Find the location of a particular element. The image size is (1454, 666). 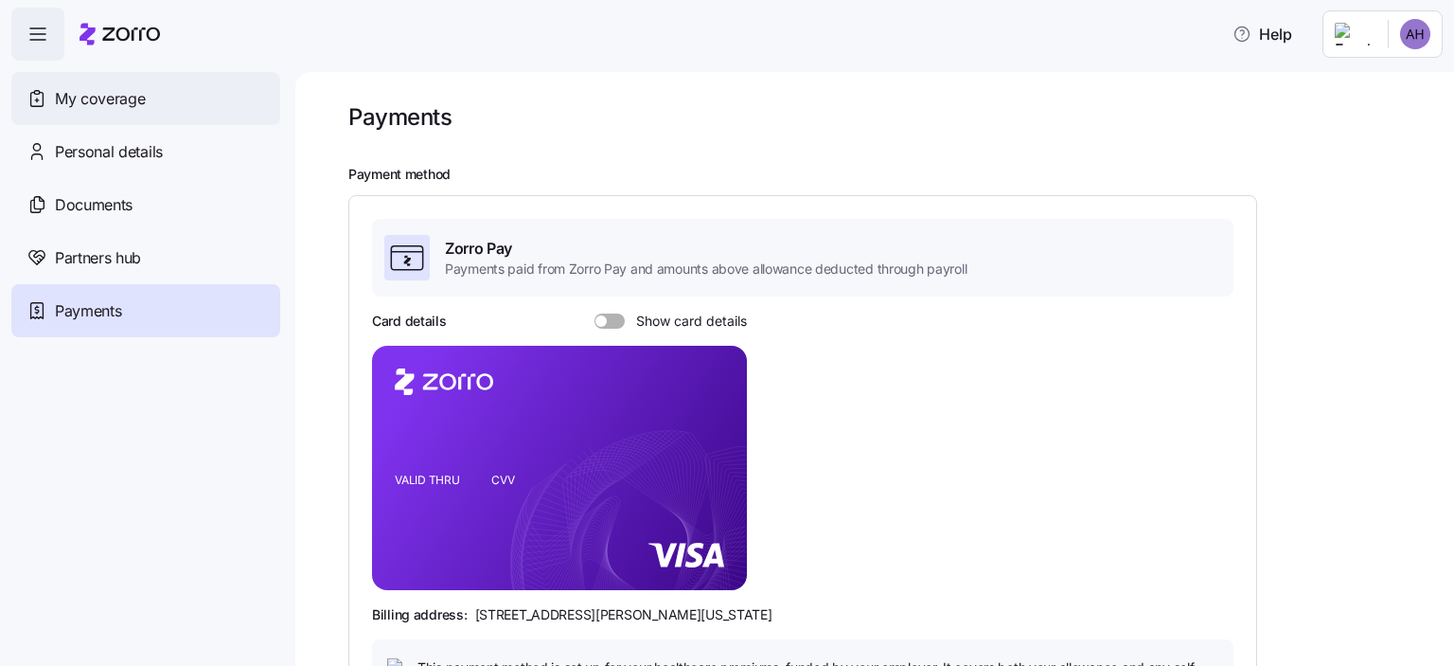

a: Partners hub is located at coordinates (146, 258).